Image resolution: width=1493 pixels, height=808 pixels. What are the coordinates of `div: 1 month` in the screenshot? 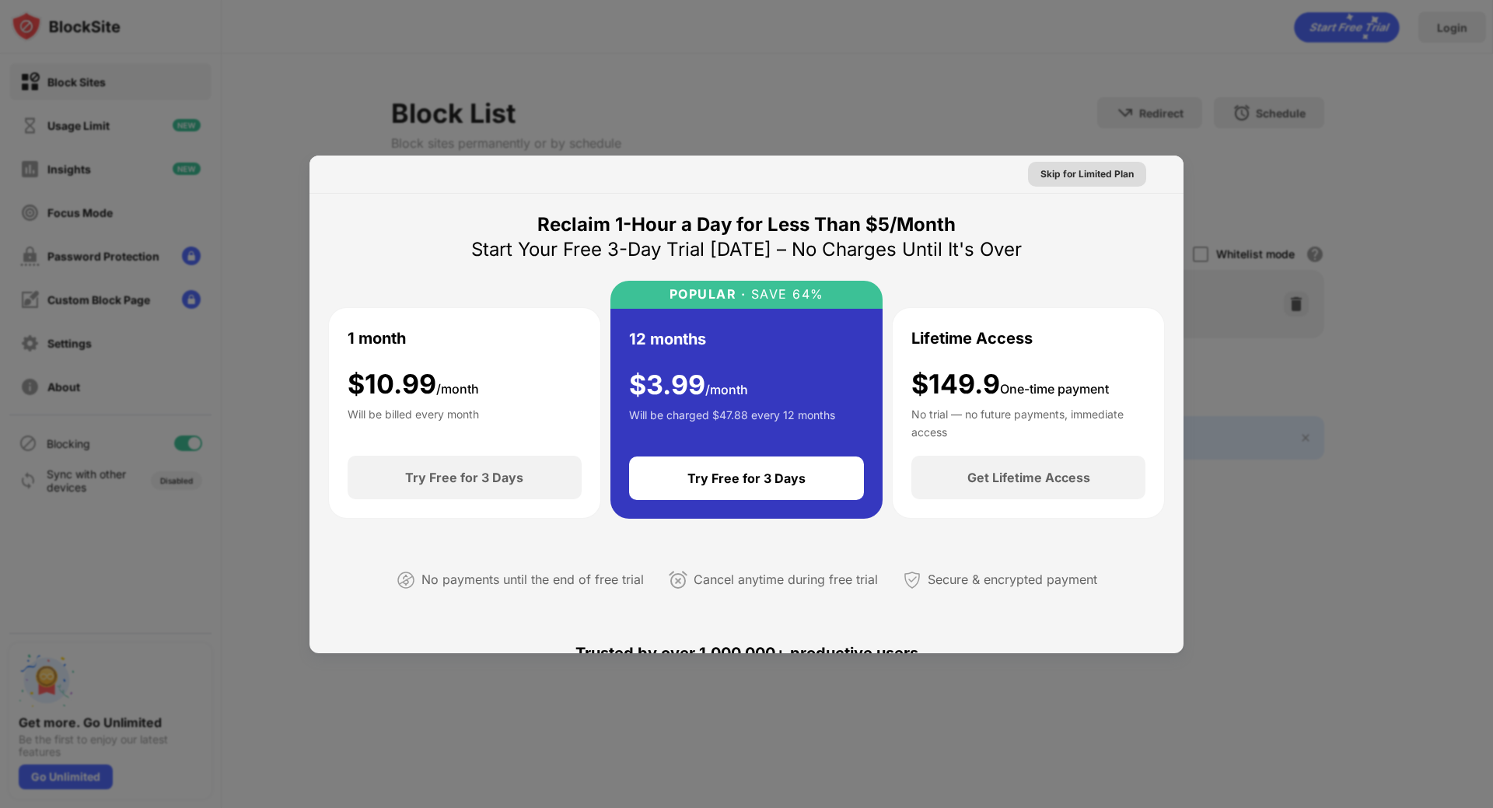 It's located at (376, 338).